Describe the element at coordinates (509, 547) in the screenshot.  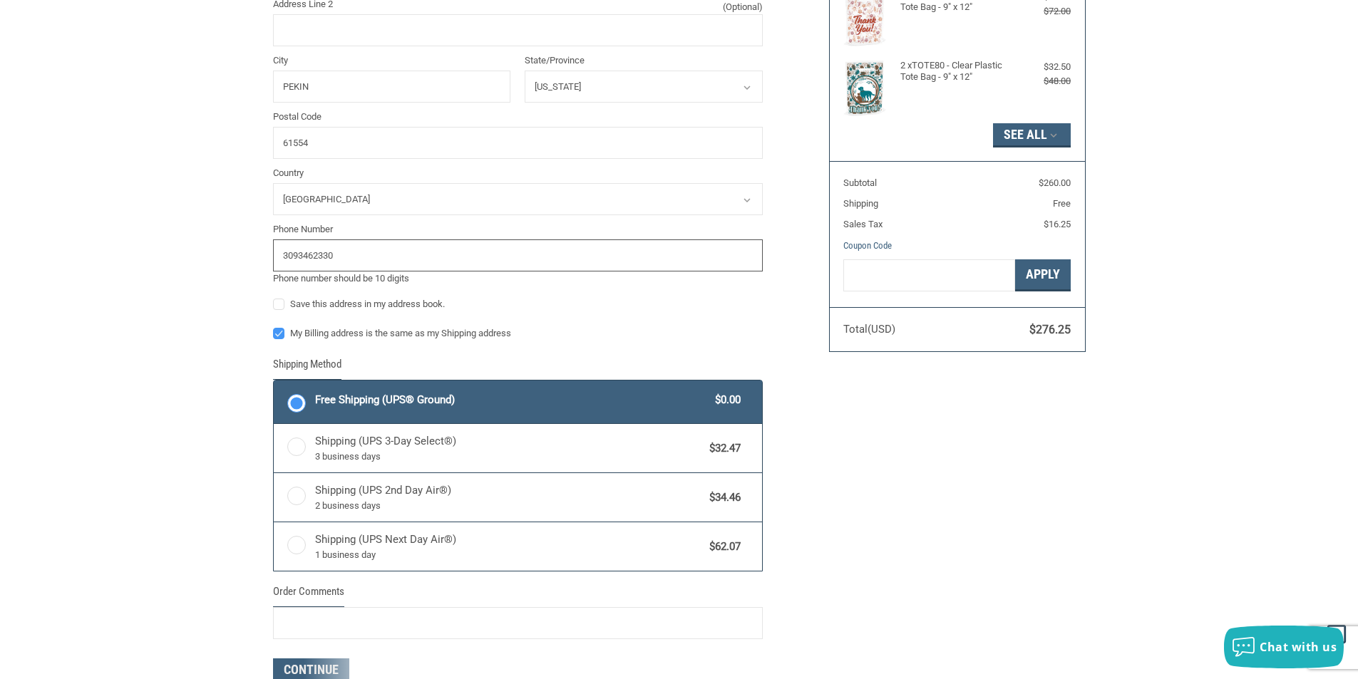
I see `span: Shipping (UPS Next Day Air®)` at that location.